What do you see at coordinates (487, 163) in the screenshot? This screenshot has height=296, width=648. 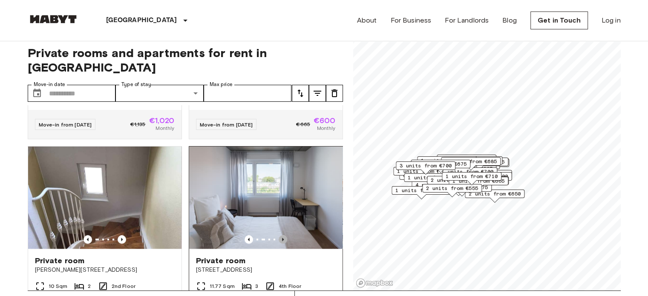 I see `canvas: Map` at bounding box center [487, 163].